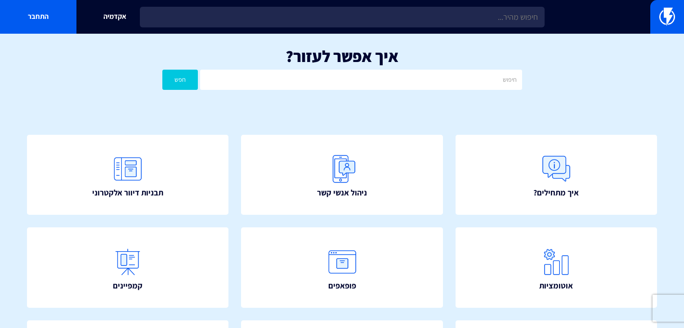  Describe the element at coordinates (128, 175) in the screenshot. I see `a: תבניות דיוור אלקטרוני` at that location.